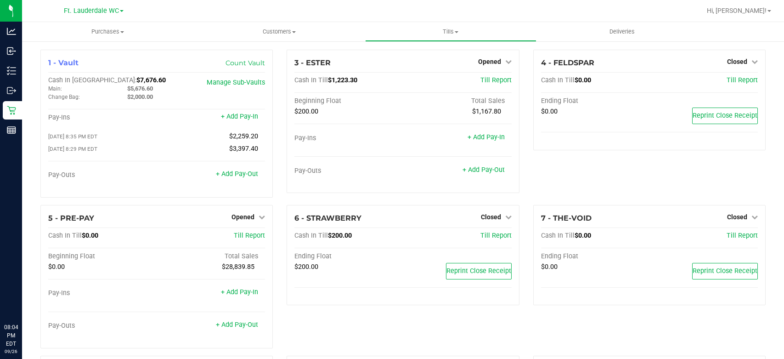  Describe the element at coordinates (622, 32) in the screenshot. I see `span: Deliveries` at that location.